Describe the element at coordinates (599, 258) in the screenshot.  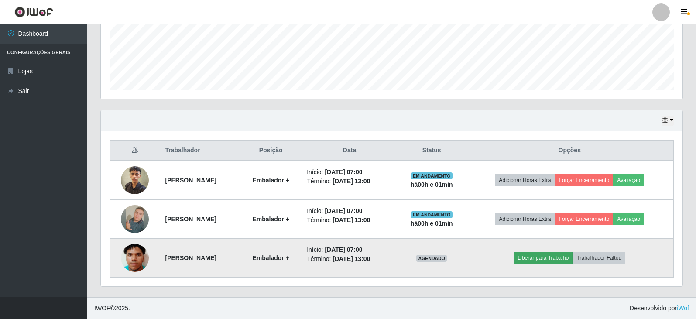
I see `button: Trabalhador Faltou` at that location.